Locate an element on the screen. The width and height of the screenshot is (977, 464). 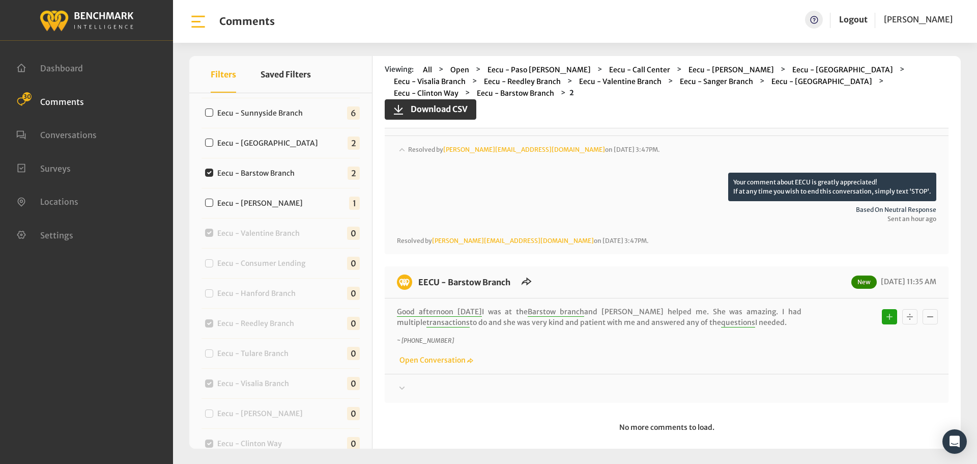
span: Sent an hour ago is located at coordinates (667, 219).